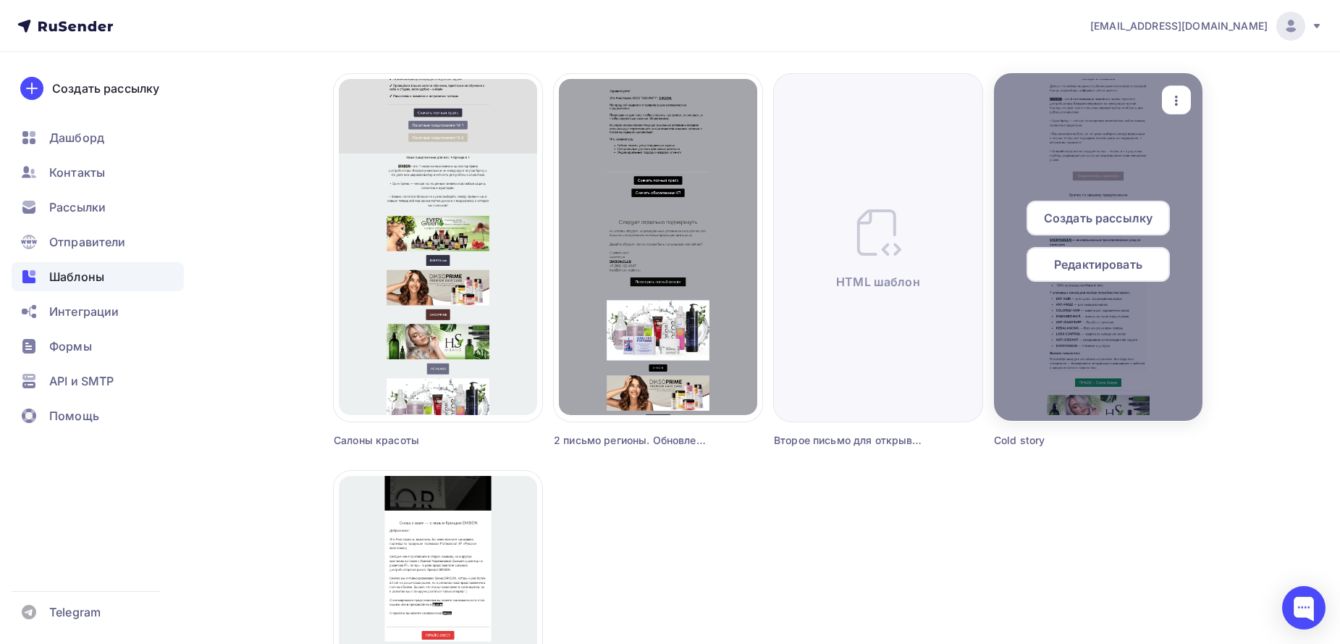 The image size is (1340, 644). What do you see at coordinates (77, 172) in the screenshot?
I see `span: Контакты` at bounding box center [77, 172].